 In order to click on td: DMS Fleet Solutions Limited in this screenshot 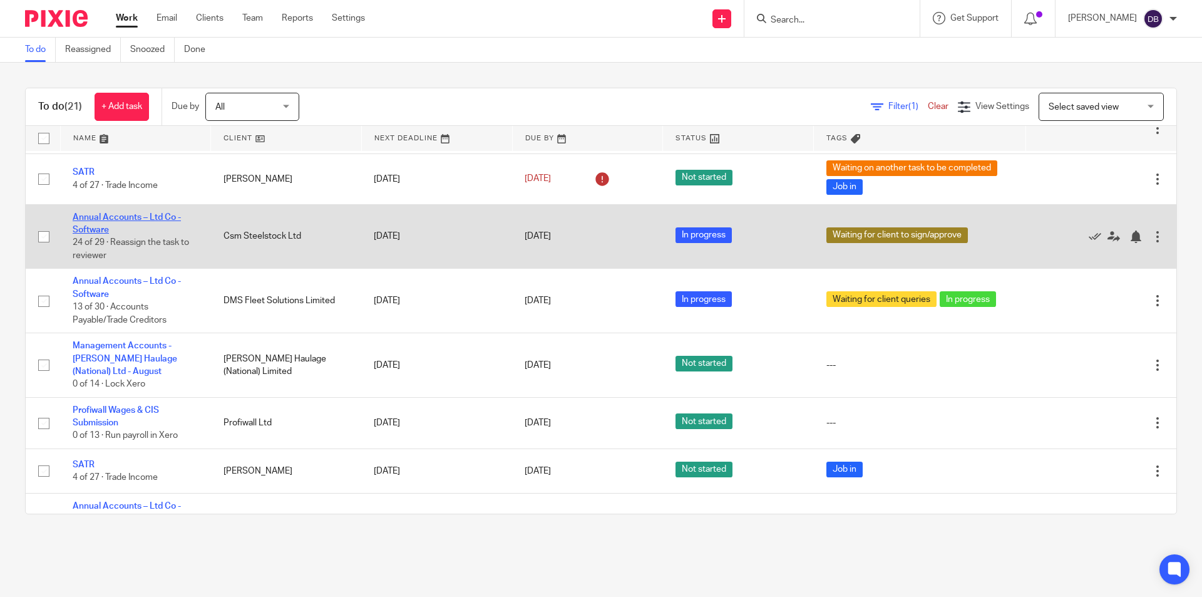, I will do `click(286, 301)`.